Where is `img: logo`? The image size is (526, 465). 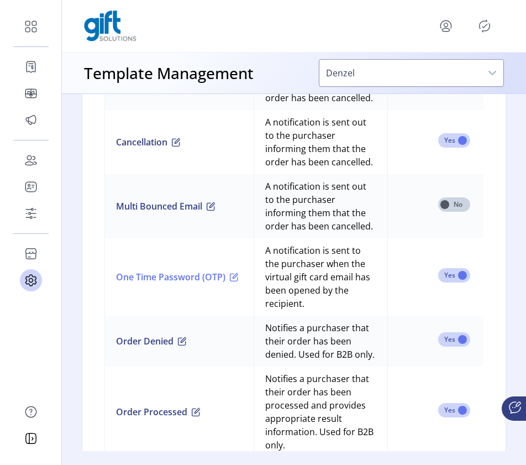
img: logo is located at coordinates (110, 26).